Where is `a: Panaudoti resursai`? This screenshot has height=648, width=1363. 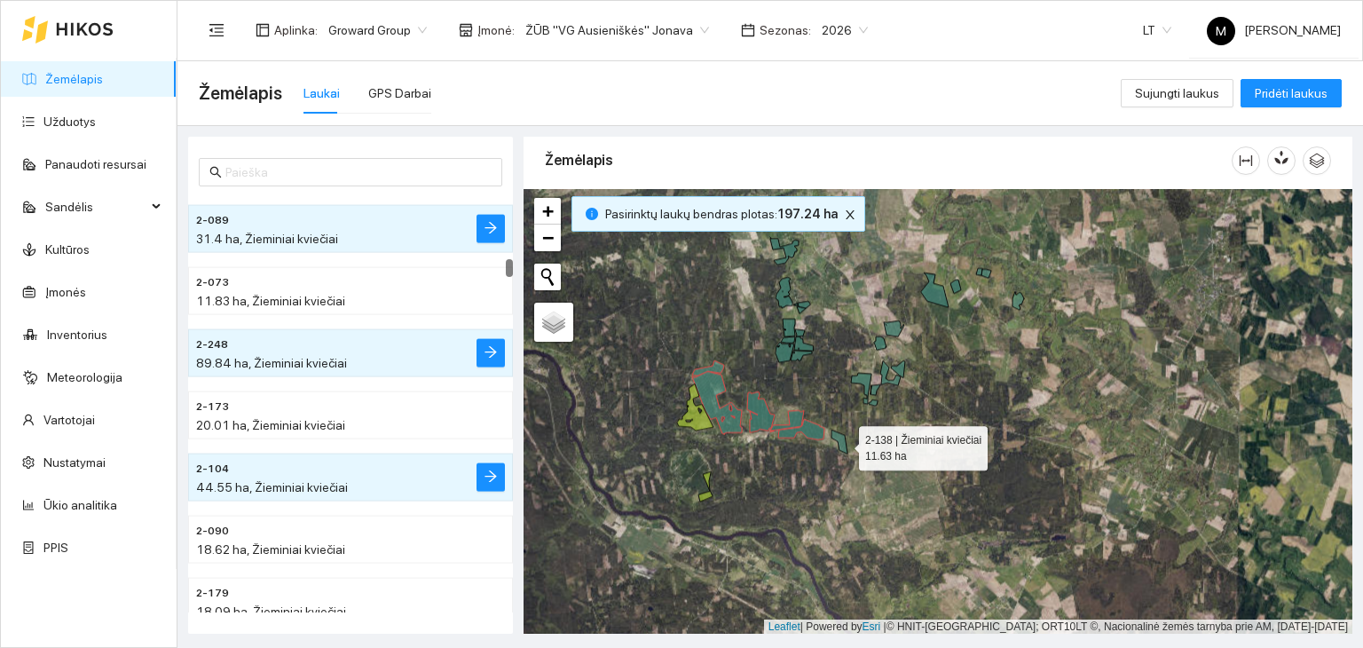 a: Panaudoti resursai is located at coordinates (96, 164).